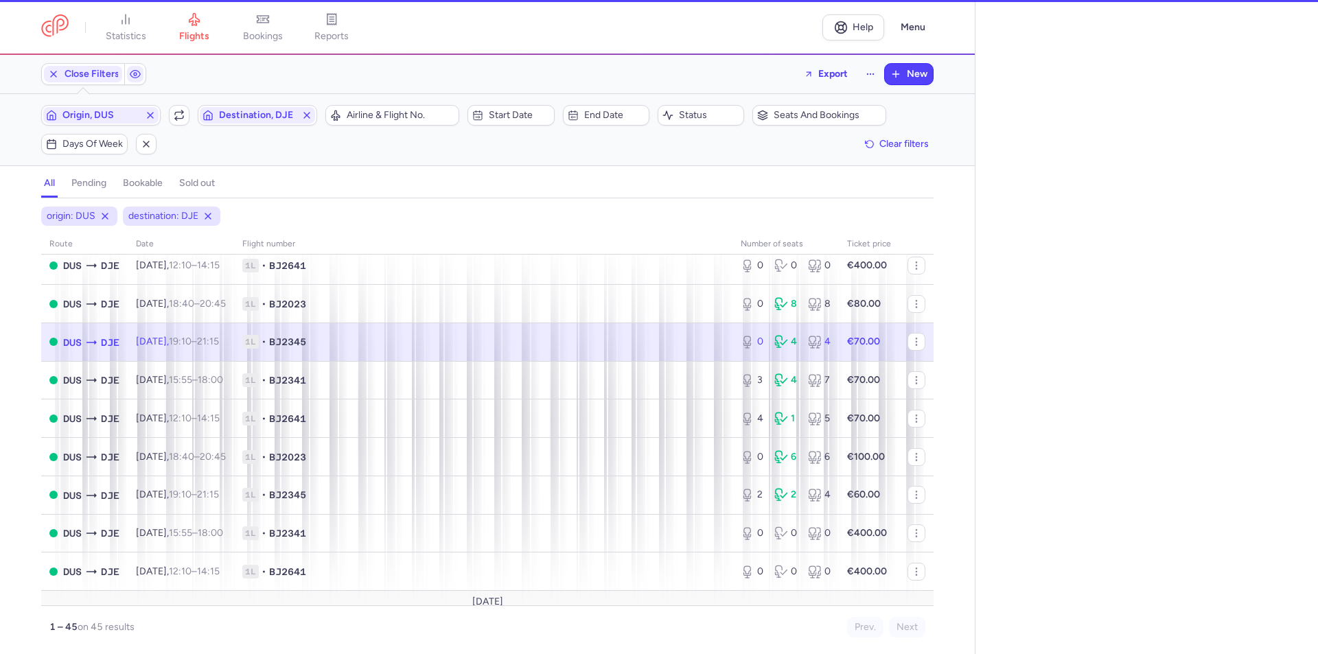 This screenshot has width=1318, height=654. What do you see at coordinates (180, 341) in the screenshot?
I see `time: 19:10` at bounding box center [180, 341].